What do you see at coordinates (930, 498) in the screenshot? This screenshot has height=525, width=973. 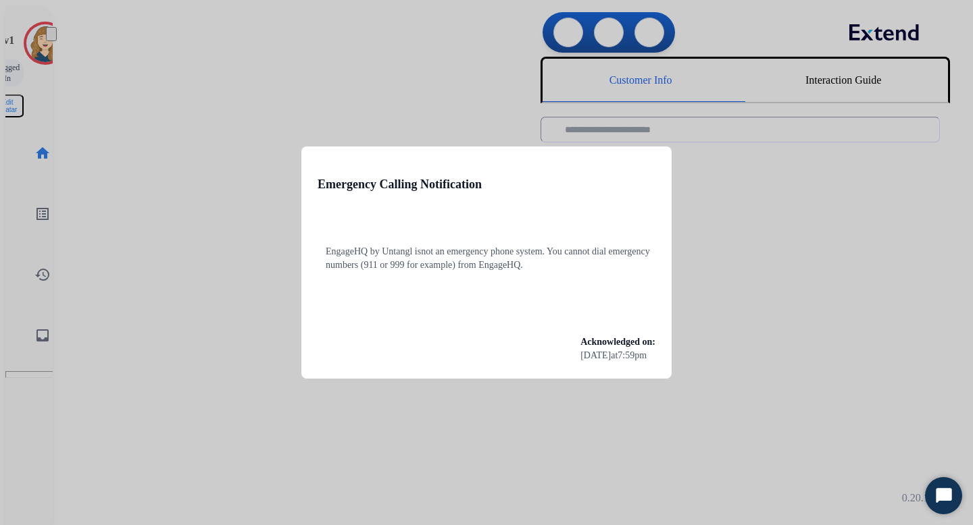 I see `p: 0.20.1027RC` at bounding box center [930, 498].